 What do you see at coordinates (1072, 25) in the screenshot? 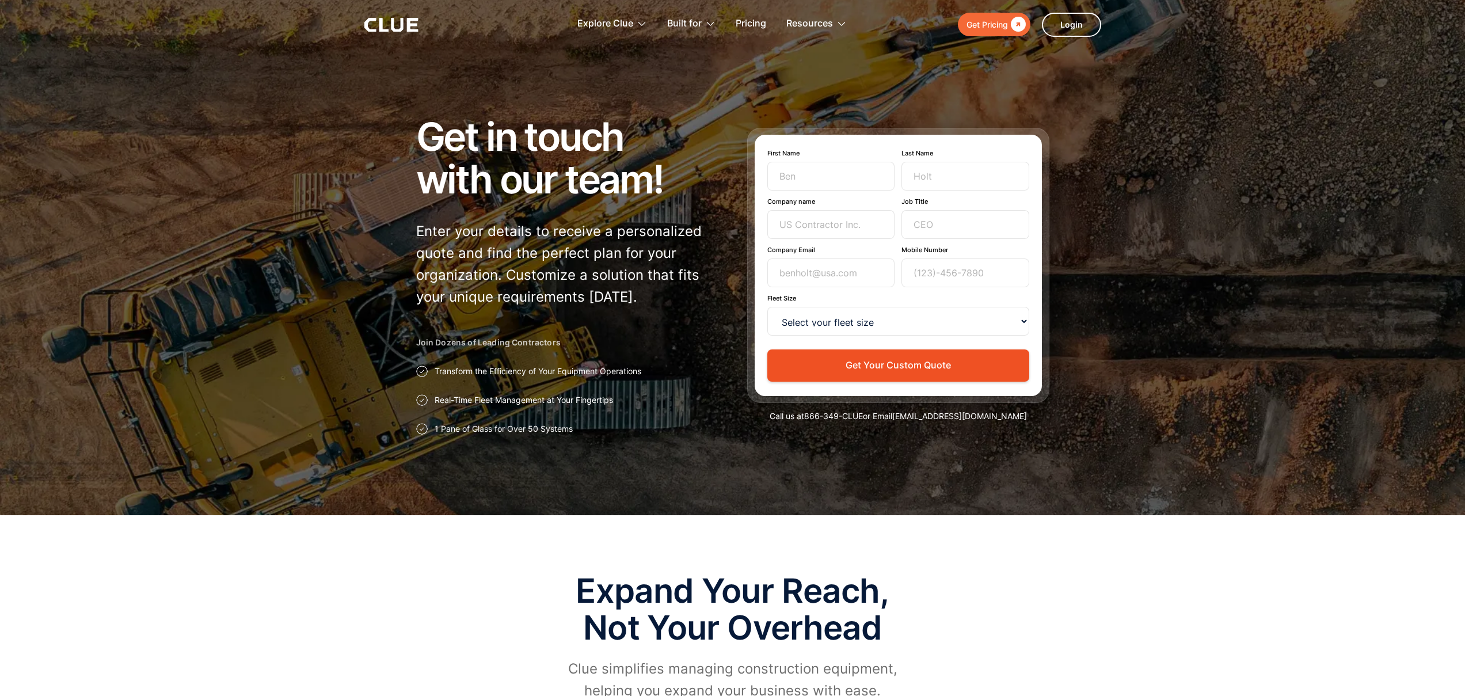
I see `a: Login` at bounding box center [1072, 25].